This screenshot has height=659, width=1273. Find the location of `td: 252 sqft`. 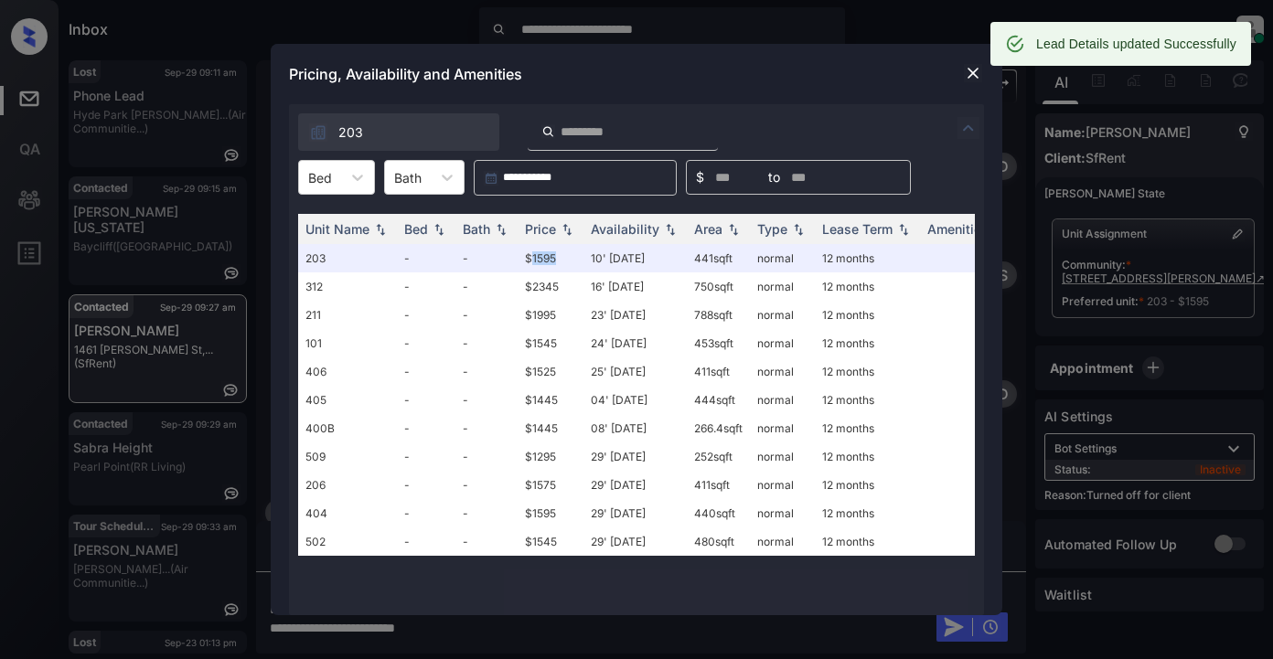

td: 252 sqft is located at coordinates (718, 456).